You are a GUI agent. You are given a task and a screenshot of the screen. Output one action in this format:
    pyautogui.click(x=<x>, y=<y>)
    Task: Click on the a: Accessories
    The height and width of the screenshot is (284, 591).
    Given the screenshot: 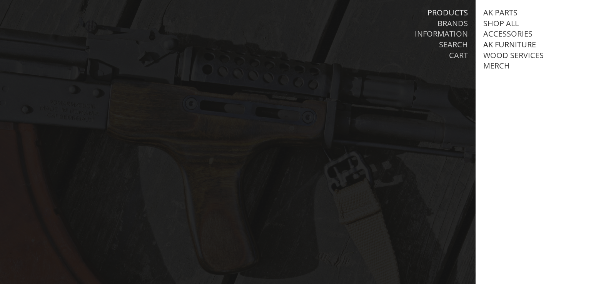 What is the action you would take?
    pyautogui.click(x=508, y=34)
    